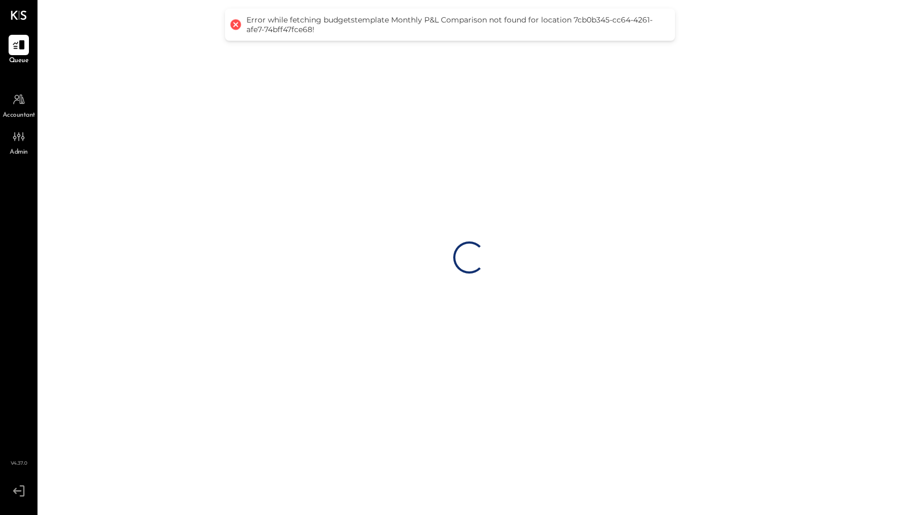 The width and height of the screenshot is (900, 515). I want to click on span: Queue, so click(19, 61).